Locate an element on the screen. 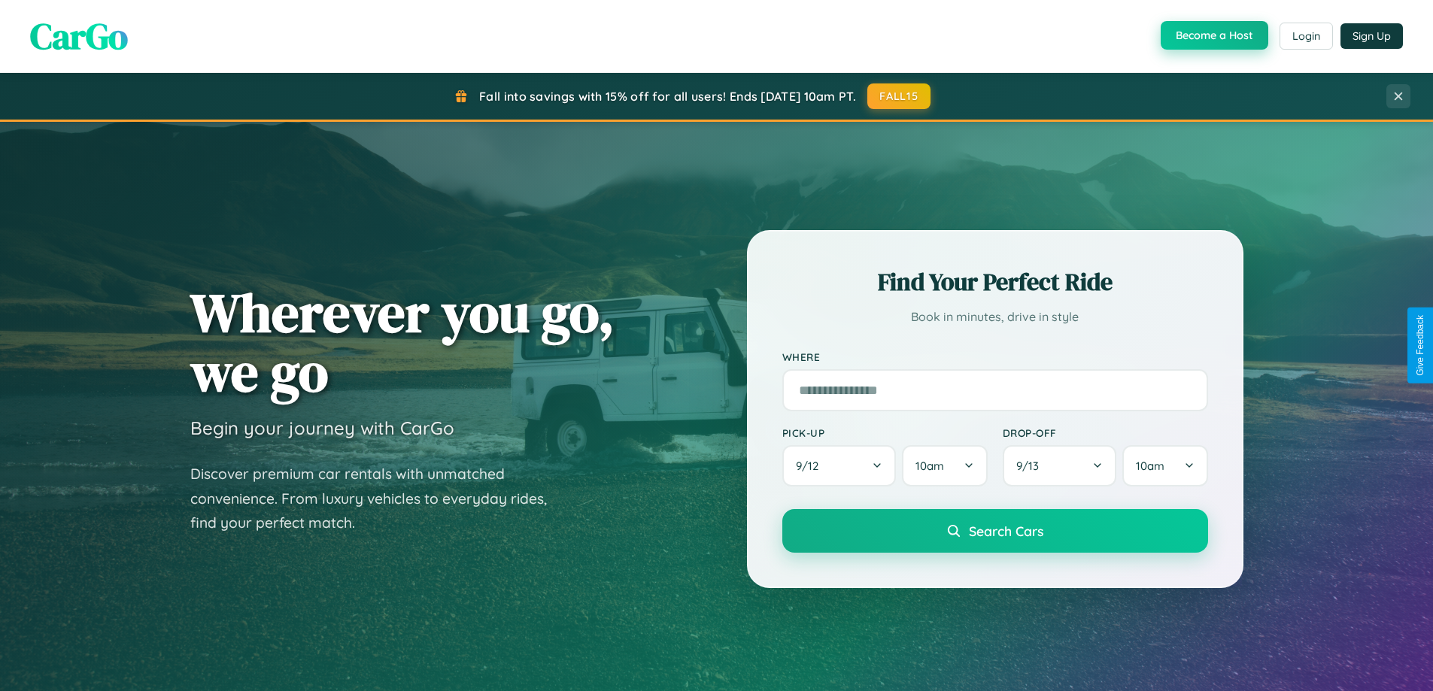 The height and width of the screenshot is (691, 1433). div: Give Feedback is located at coordinates (1420, 345).